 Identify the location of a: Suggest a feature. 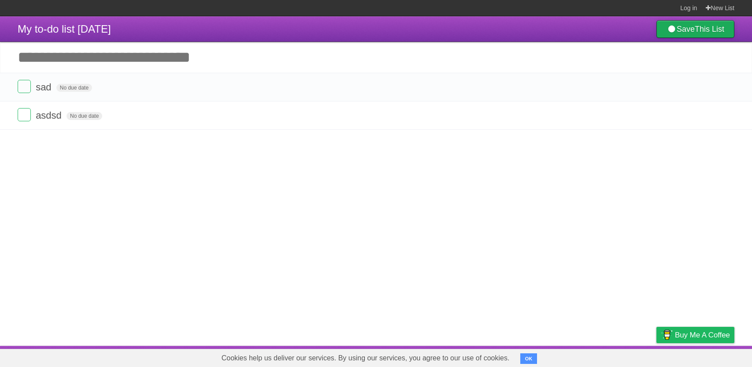
(707, 356).